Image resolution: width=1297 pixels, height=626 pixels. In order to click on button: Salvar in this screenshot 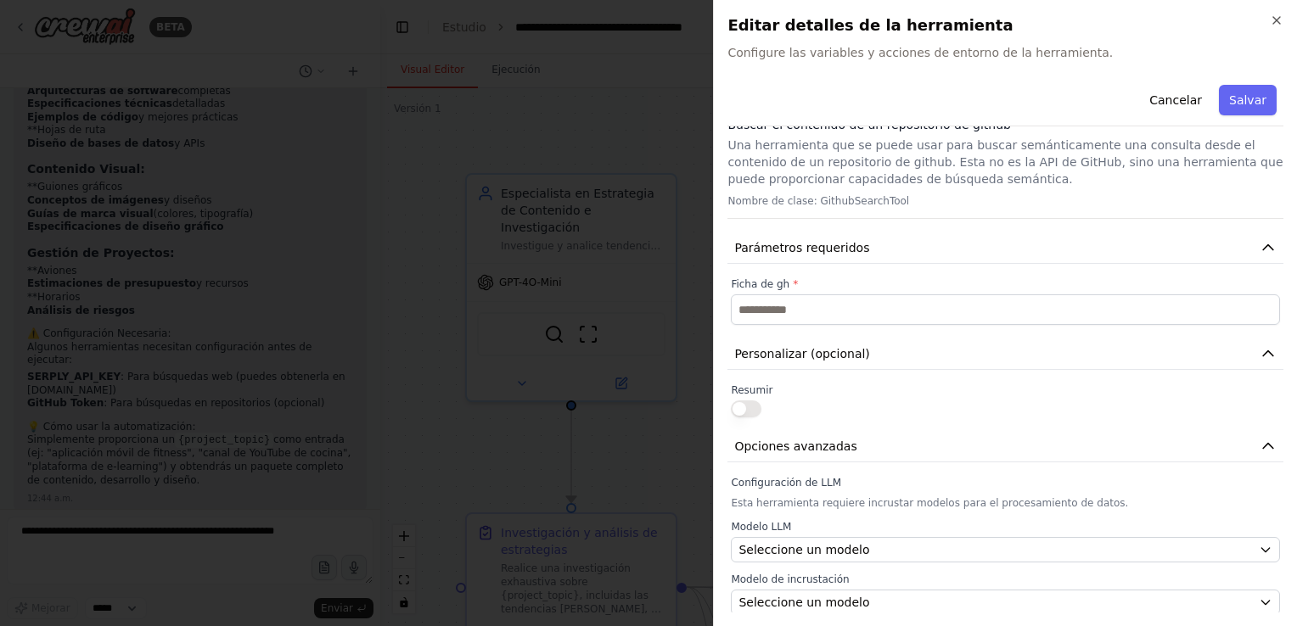, I will do `click(1247, 100)`.